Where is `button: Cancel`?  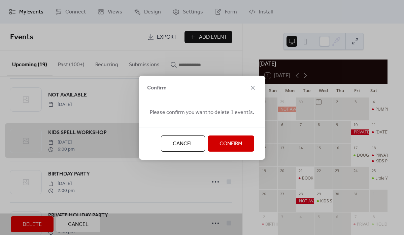 button: Cancel is located at coordinates (183, 144).